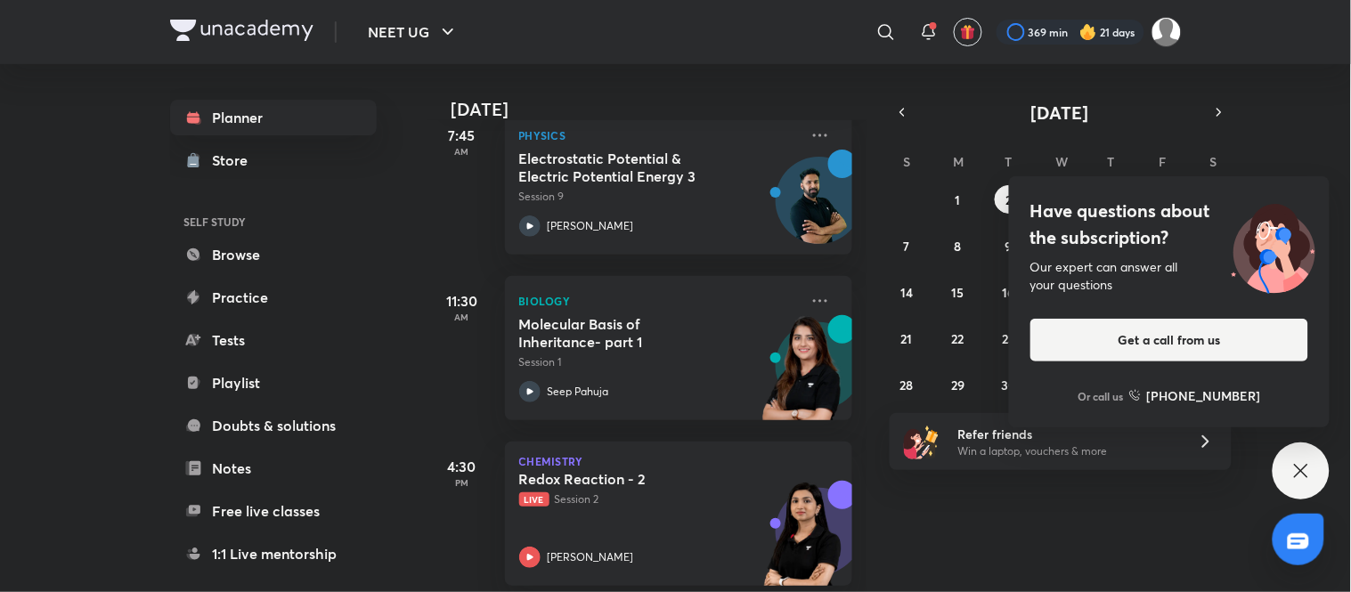 Image resolution: width=1351 pixels, height=592 pixels. Describe the element at coordinates (413, 32) in the screenshot. I see `button: NEET UG` at that location.